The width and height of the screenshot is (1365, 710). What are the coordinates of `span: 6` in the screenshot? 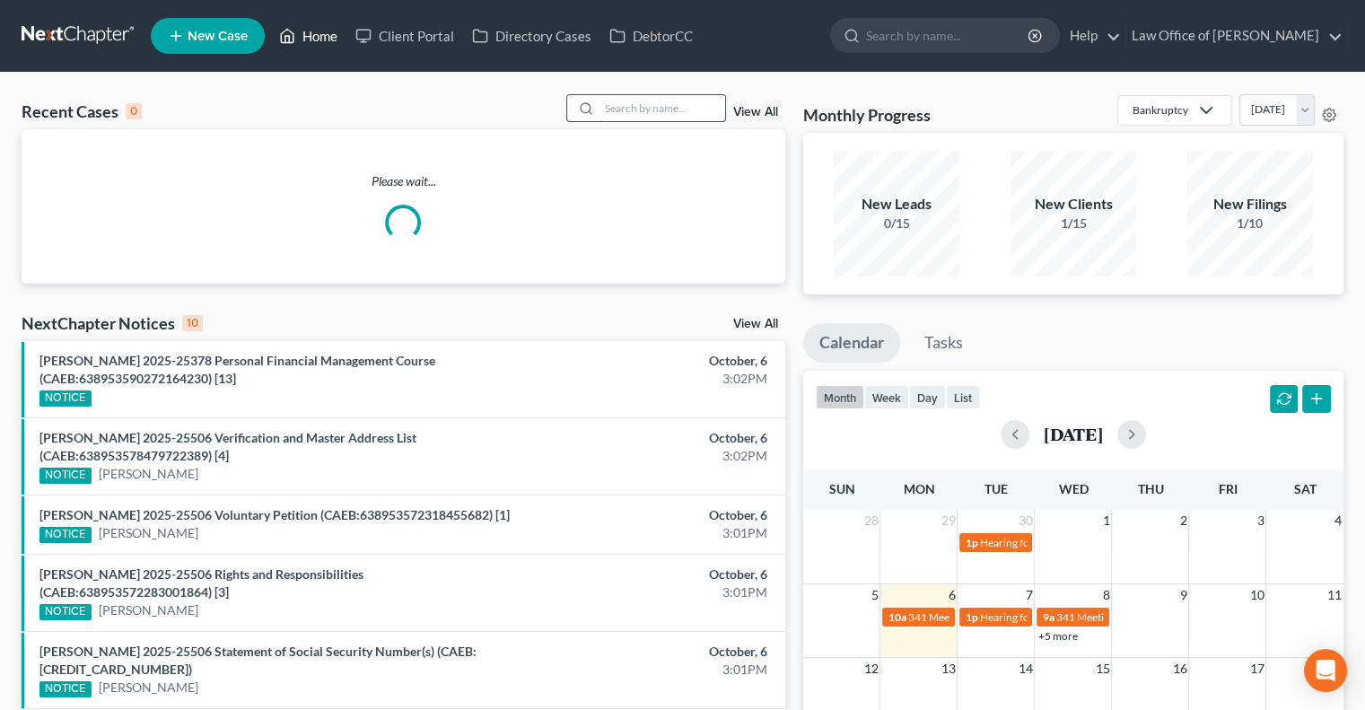 It's located at (951, 595).